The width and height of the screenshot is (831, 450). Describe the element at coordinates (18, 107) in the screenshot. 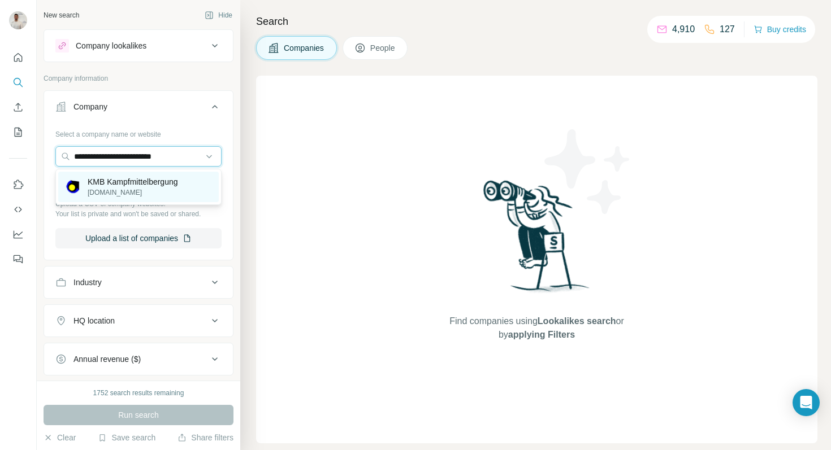

I see `button: Enrich CSV` at that location.